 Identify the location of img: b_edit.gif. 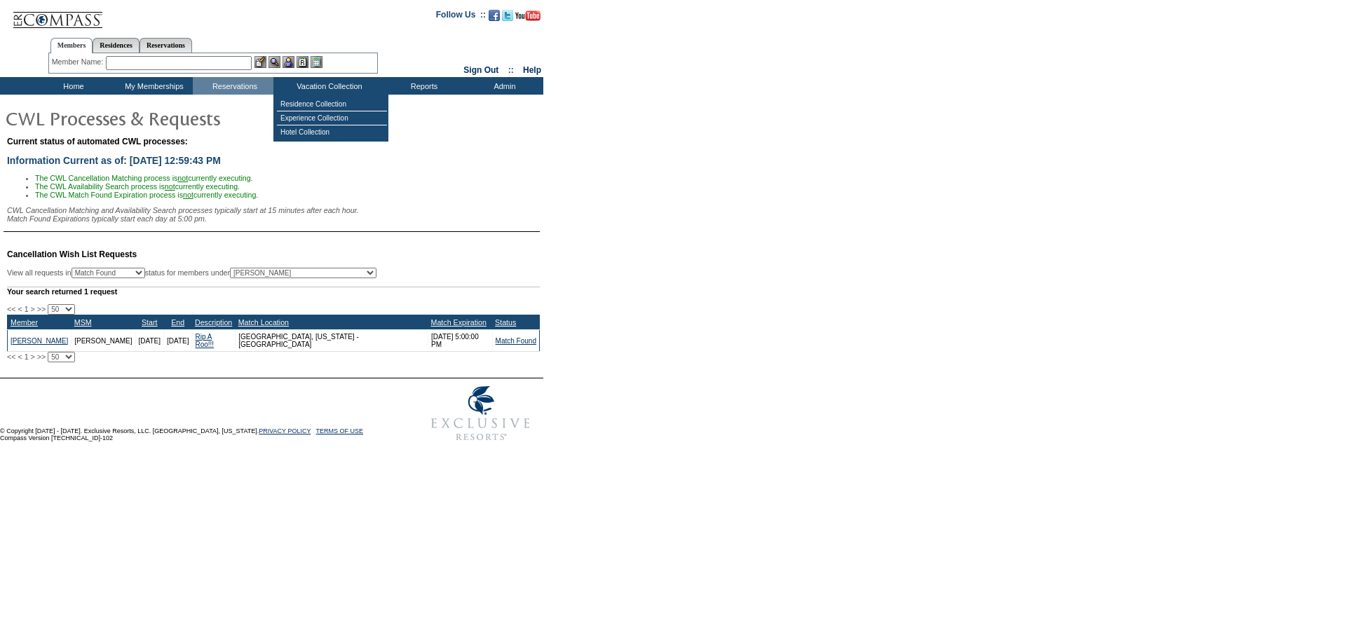
(260, 62).